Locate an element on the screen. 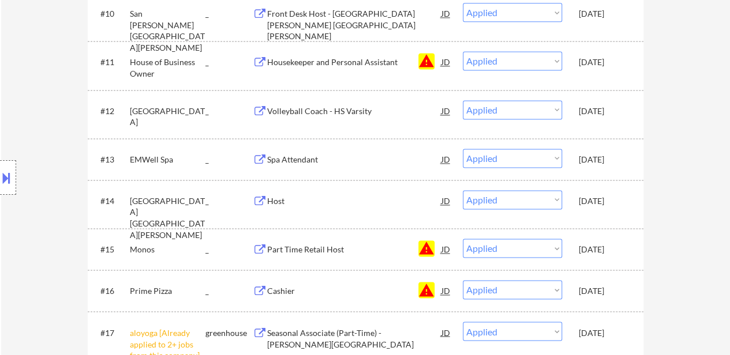 The width and height of the screenshot is (730, 355). div: Prime Pizza is located at coordinates (167, 291).